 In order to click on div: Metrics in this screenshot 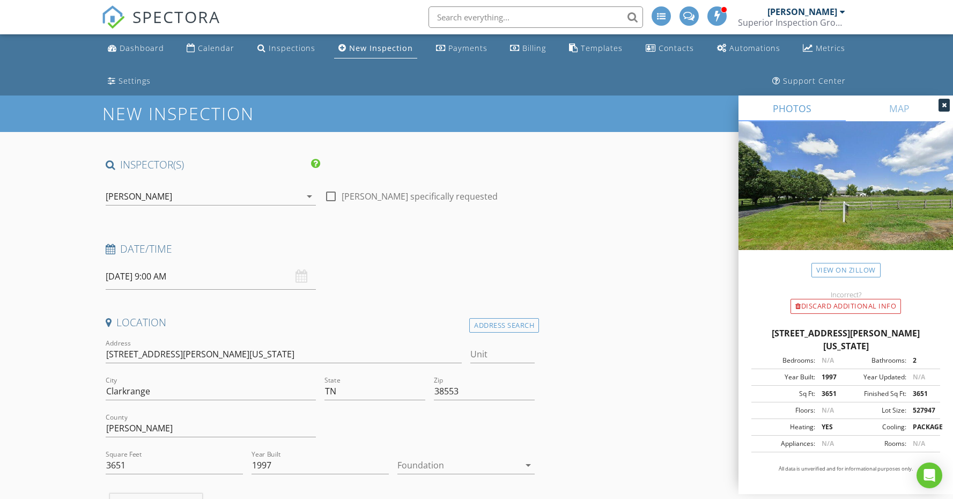, I will do `click(831, 48)`.